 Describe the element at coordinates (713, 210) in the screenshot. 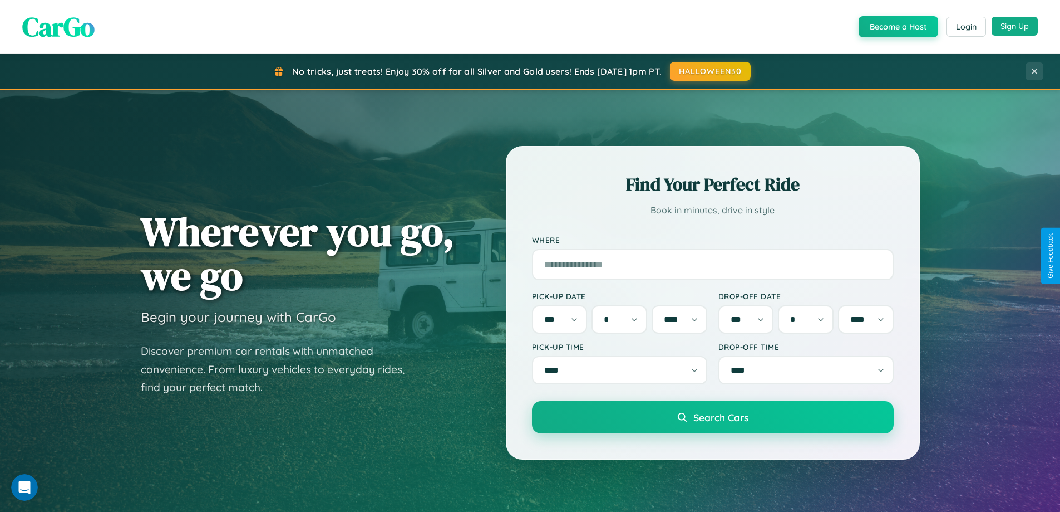

I see `p: Book in minutes, drive in style` at that location.